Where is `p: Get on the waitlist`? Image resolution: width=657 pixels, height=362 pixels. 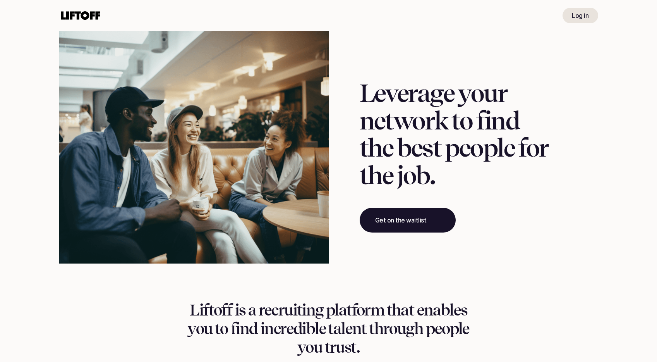 p: Get on the waitlist is located at coordinates (401, 220).